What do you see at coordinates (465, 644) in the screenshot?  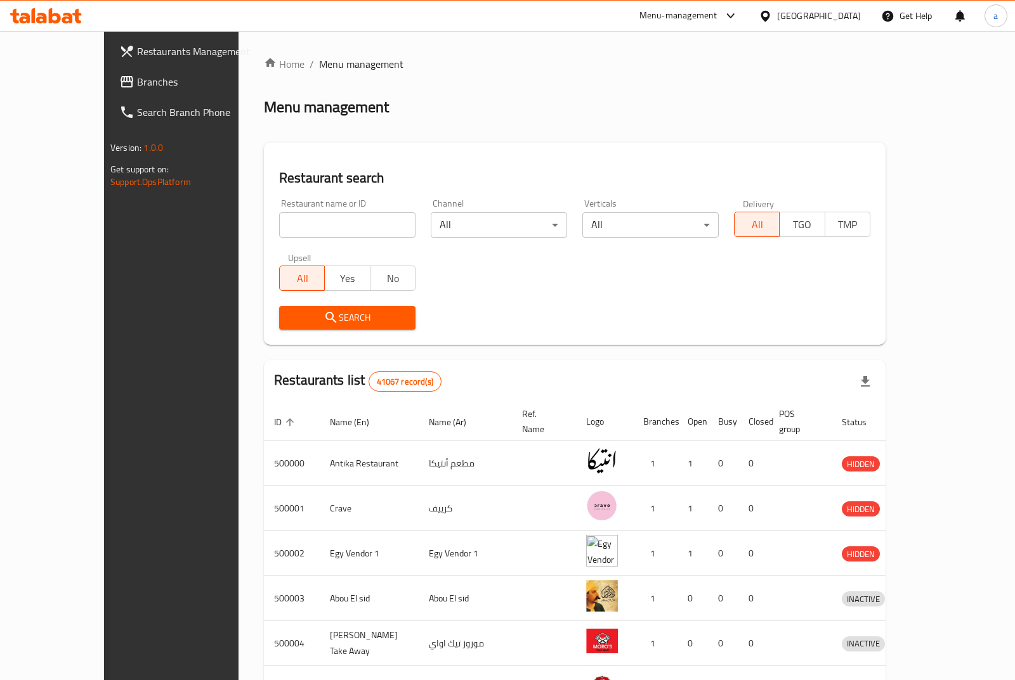 I see `td: موروز تيك اواي` at bounding box center [465, 644].